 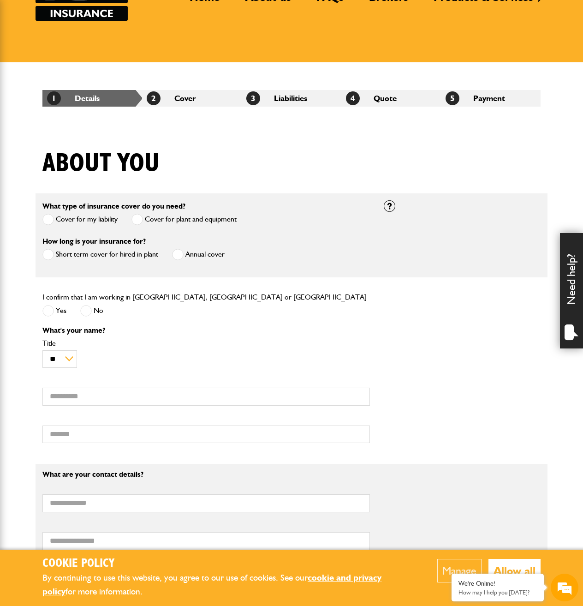 I want to click on label: Title, so click(x=206, y=343).